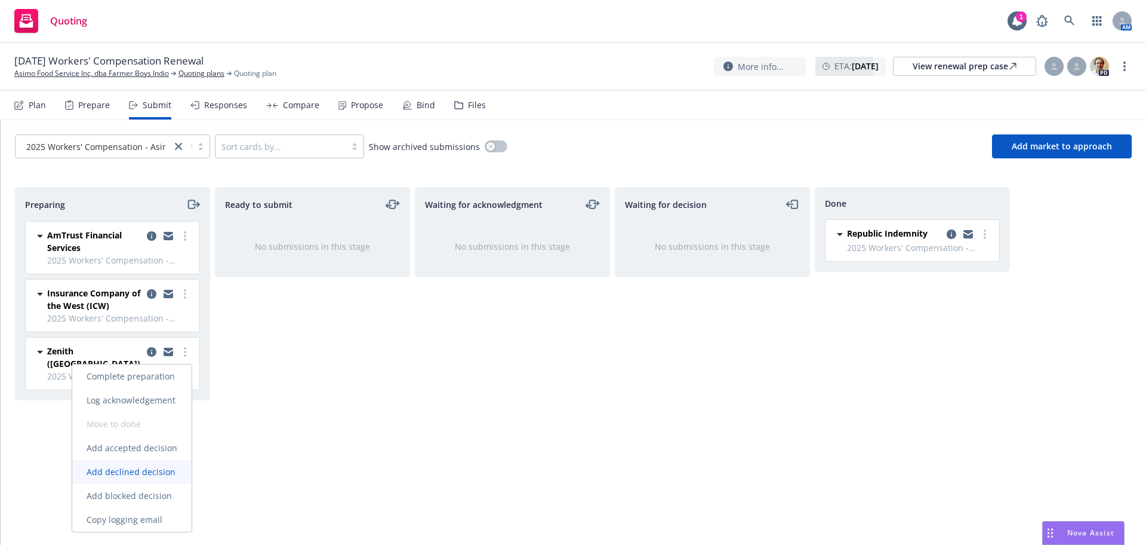  Describe the element at coordinates (836, 203) in the screenshot. I see `span: Done` at that location.